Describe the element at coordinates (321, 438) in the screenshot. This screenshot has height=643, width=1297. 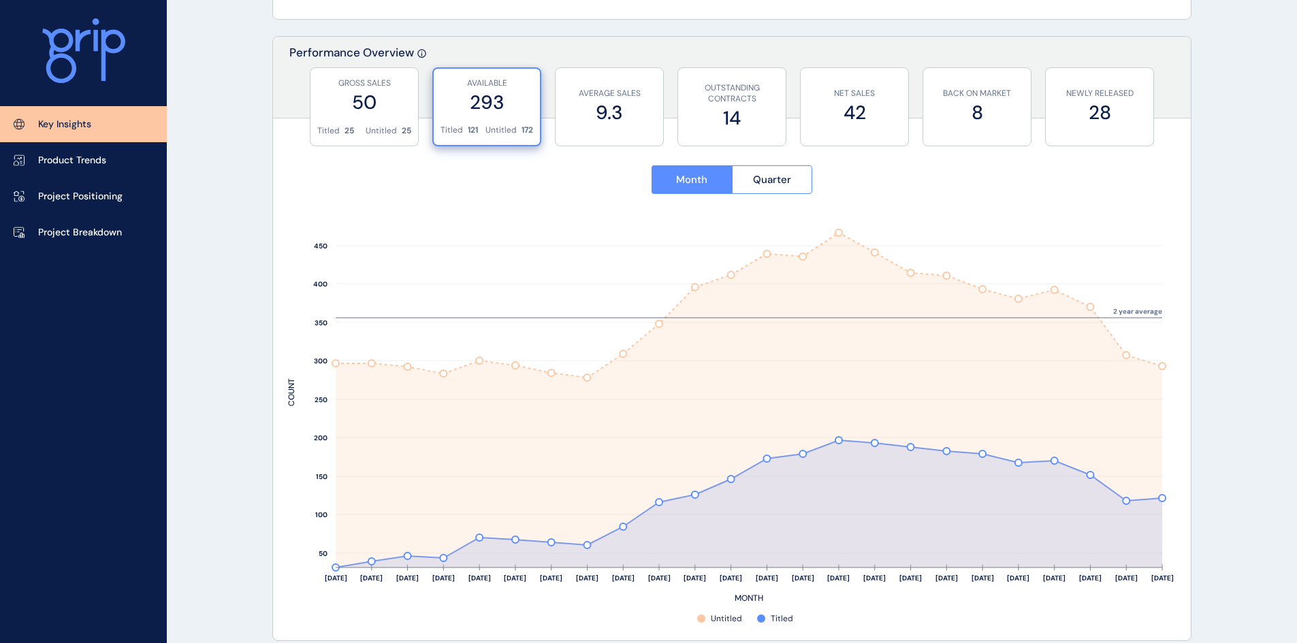
I see `text: 200` at that location.